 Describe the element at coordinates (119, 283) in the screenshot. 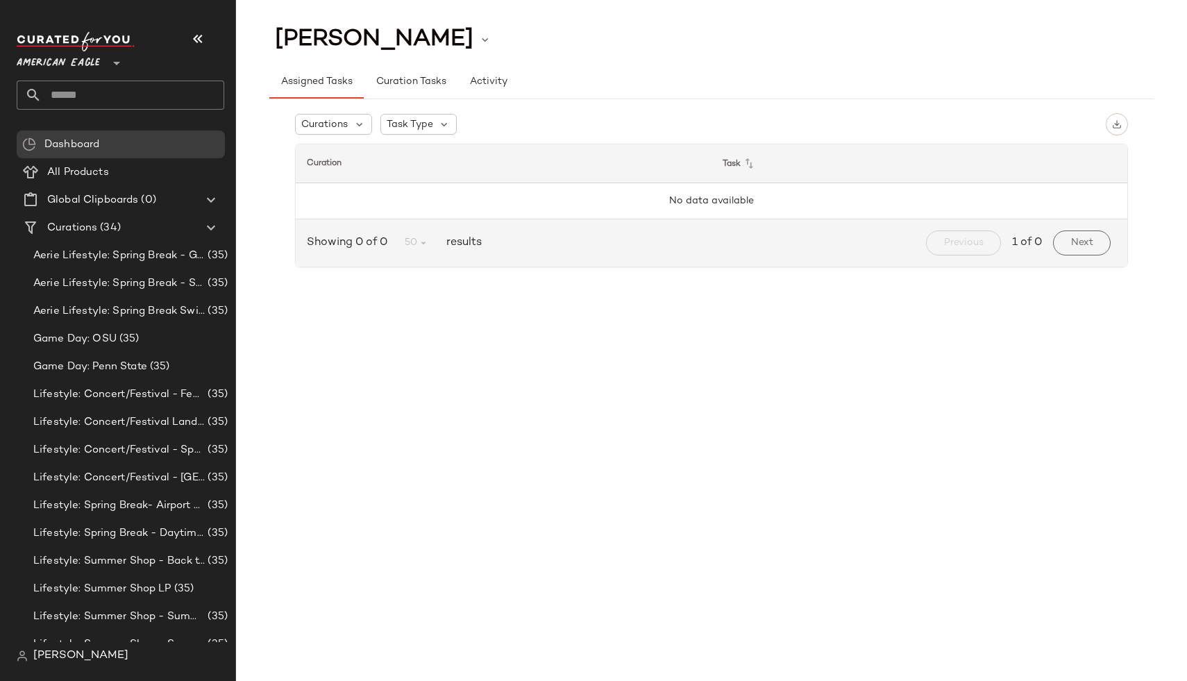

I see `span: Aerie Lifestyle: Spring Break - Sporty` at that location.